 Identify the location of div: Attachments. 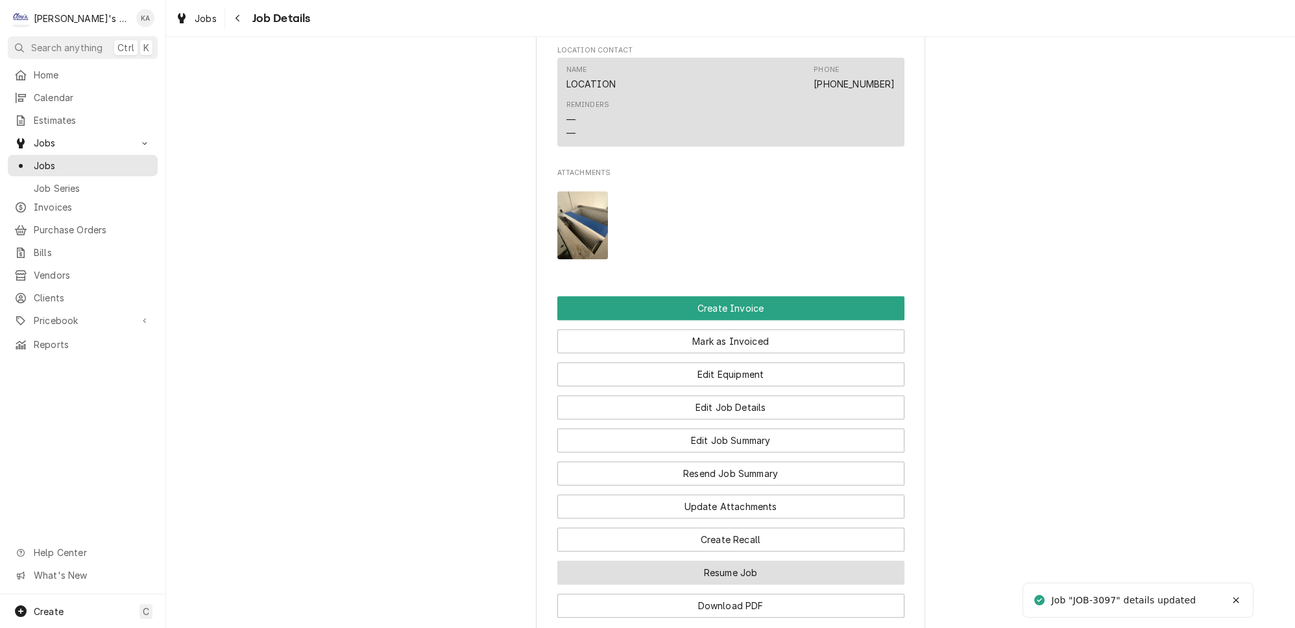
(730, 219).